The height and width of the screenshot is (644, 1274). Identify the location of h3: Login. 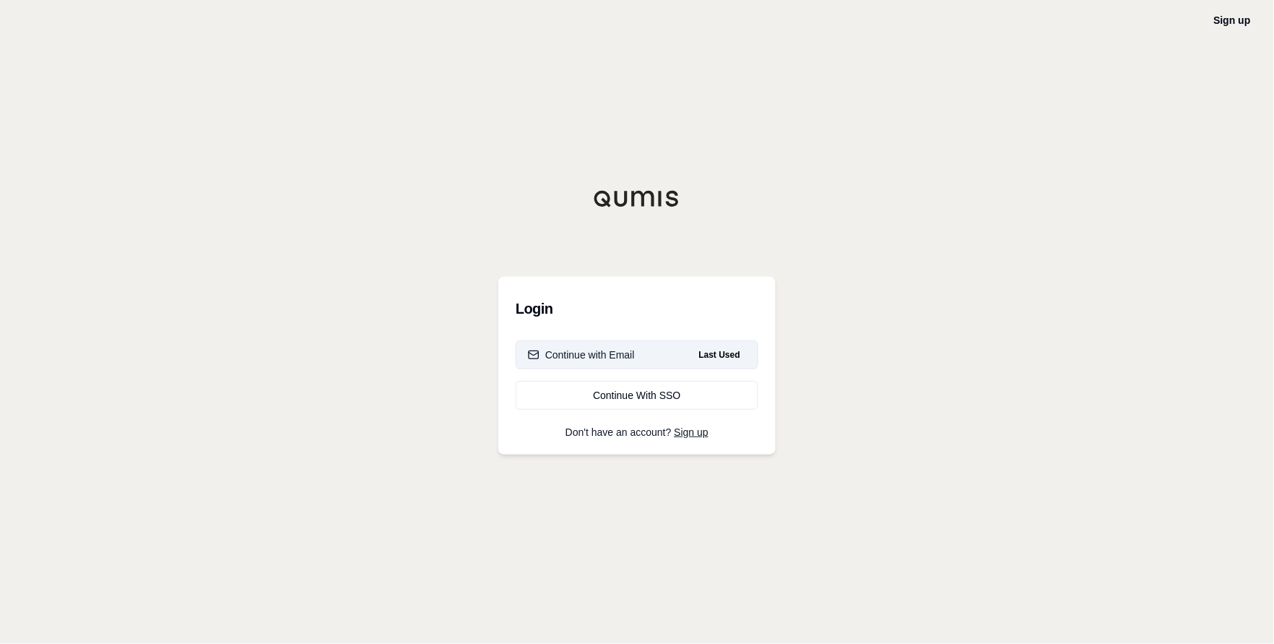
(637, 309).